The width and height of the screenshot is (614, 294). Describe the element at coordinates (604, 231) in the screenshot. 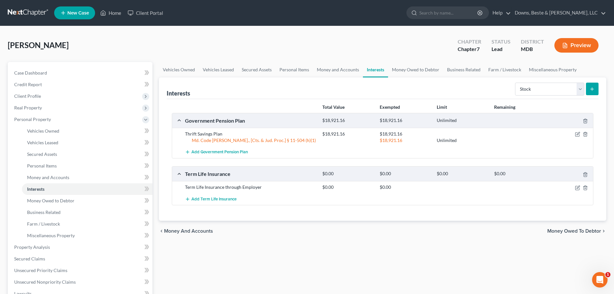

I see `i: chevron_right` at that location.